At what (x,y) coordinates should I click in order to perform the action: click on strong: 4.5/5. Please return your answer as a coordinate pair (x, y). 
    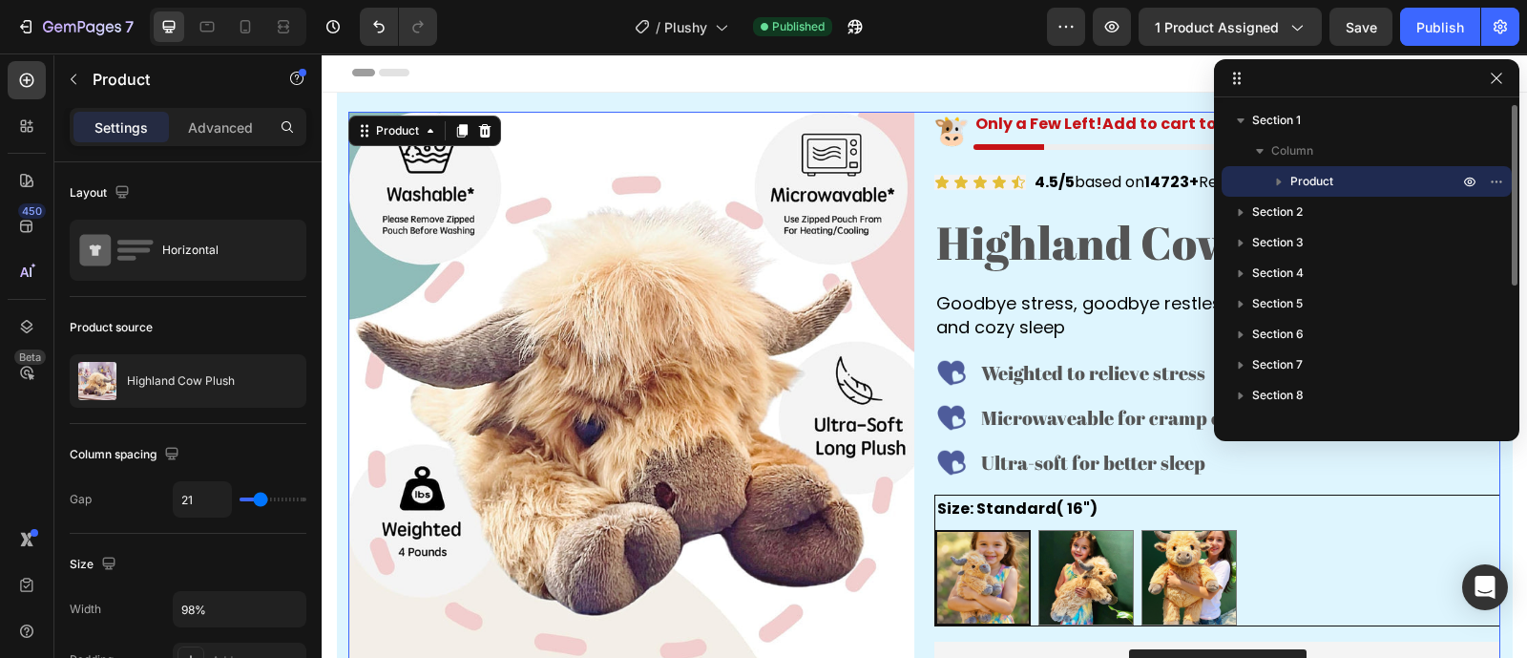
    Looking at the image, I should click on (733, 128).